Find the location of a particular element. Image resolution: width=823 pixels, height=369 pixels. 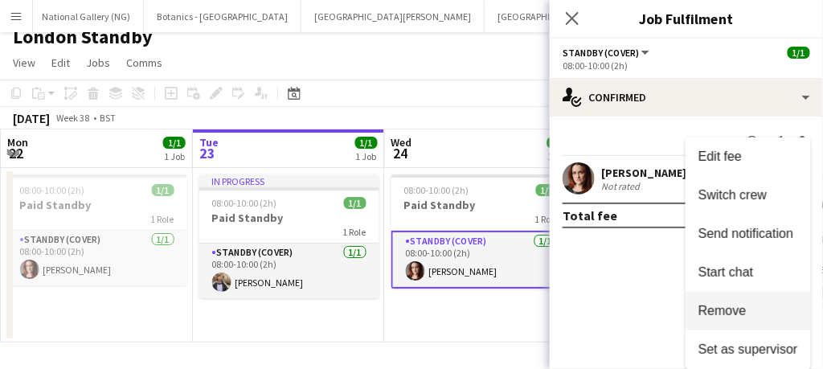

button: Start chat is located at coordinates (748, 273).